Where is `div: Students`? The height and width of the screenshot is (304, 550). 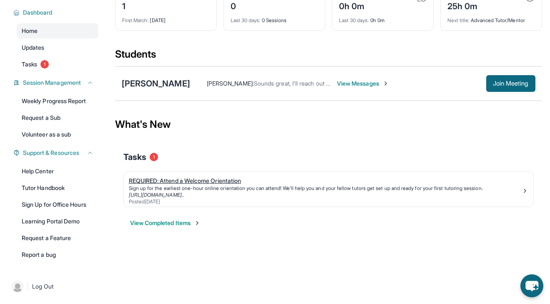
div: Students is located at coordinates (329, 57).